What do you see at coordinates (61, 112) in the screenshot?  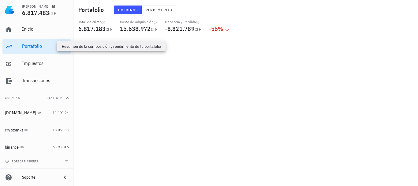 I see `span: 11.100,94` at bounding box center [61, 112].